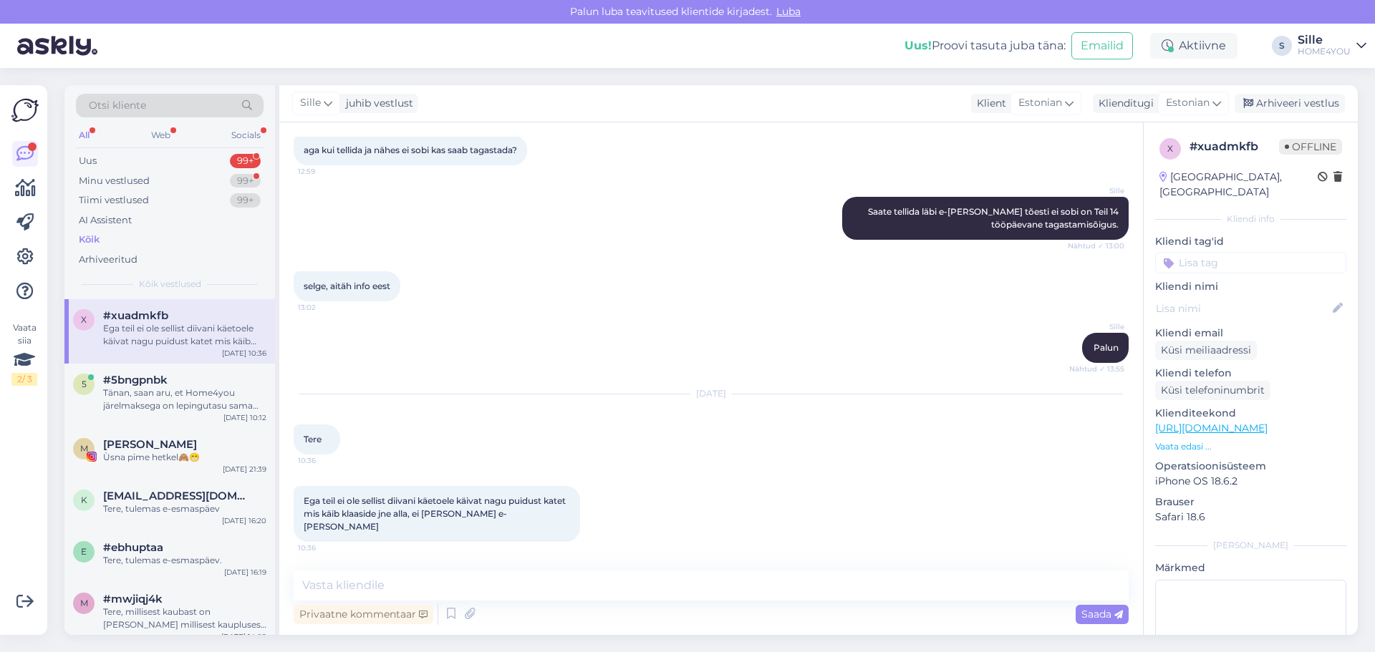 Image resolution: width=1375 pixels, height=652 pixels. I want to click on div: All, so click(84, 135).